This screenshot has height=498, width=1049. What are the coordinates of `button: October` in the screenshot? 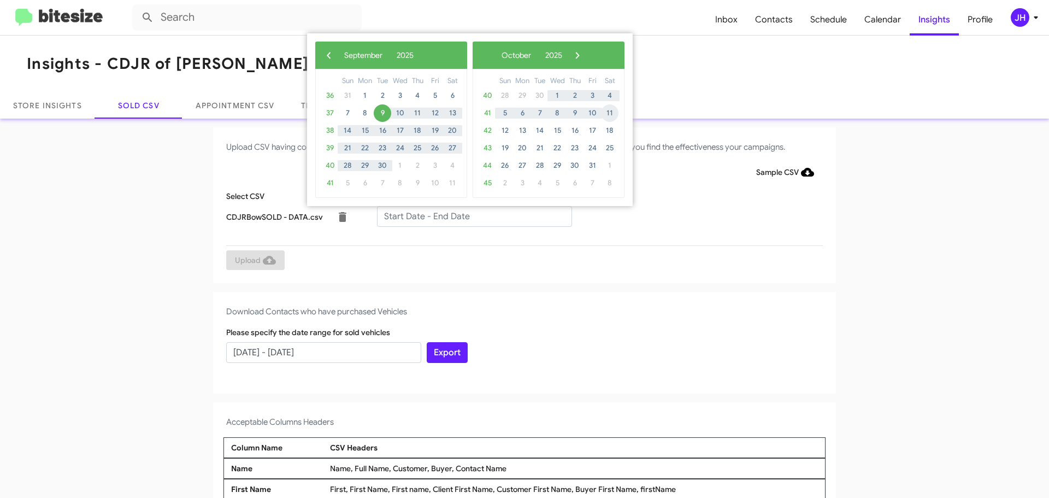 It's located at (516, 55).